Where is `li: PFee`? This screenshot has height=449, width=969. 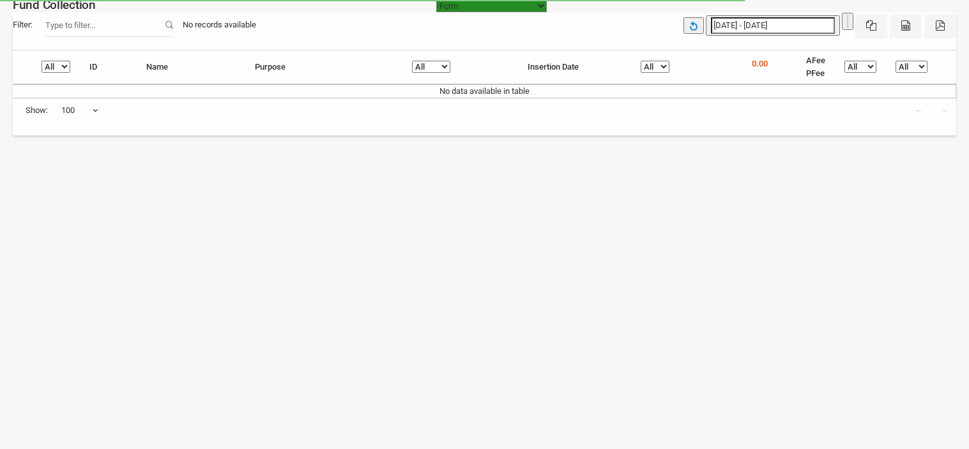 li: PFee is located at coordinates (816, 73).